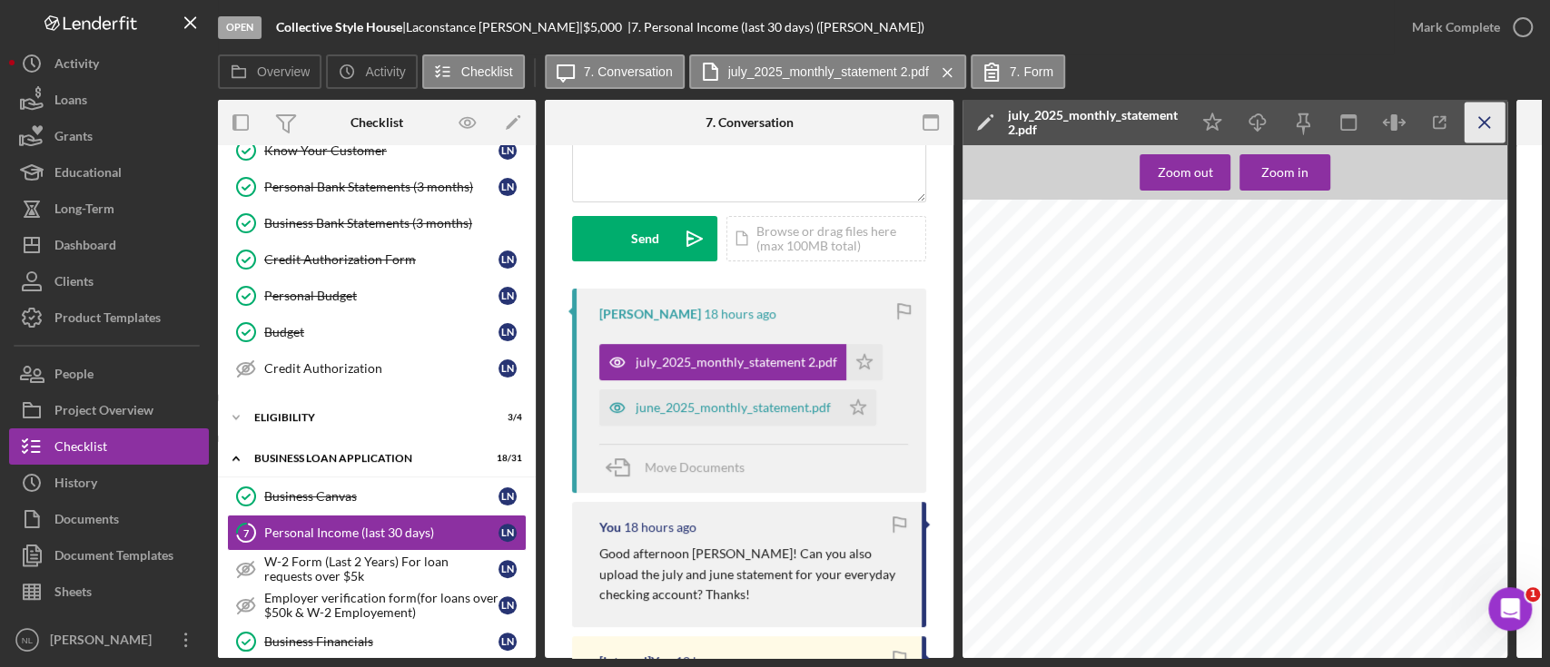 The height and width of the screenshot is (667, 1550). What do you see at coordinates (109, 556) in the screenshot?
I see `a: Document Templates` at bounding box center [109, 556].